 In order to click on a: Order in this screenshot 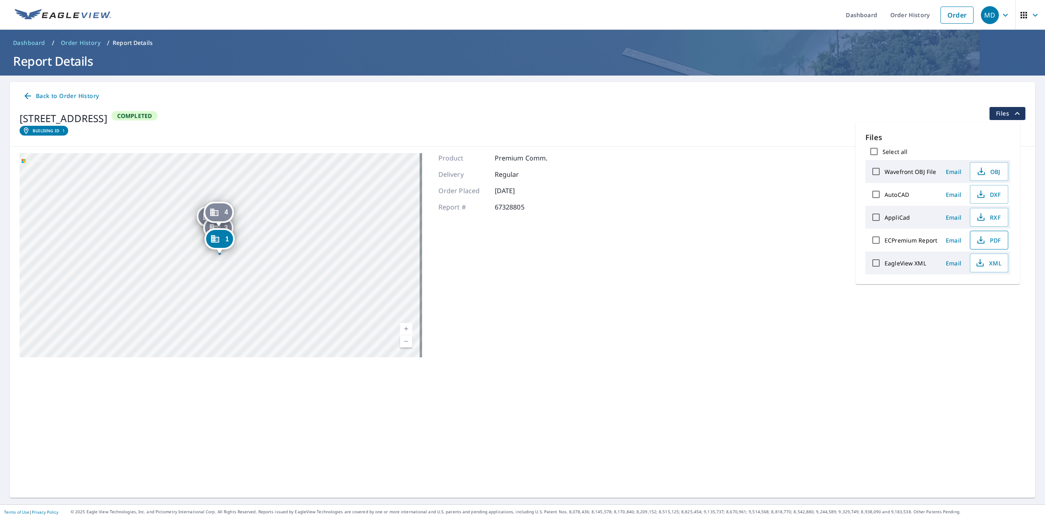, I will do `click(957, 15)`.